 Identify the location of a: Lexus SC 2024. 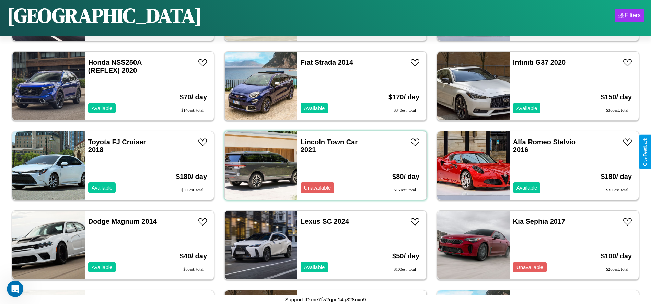
(324, 222).